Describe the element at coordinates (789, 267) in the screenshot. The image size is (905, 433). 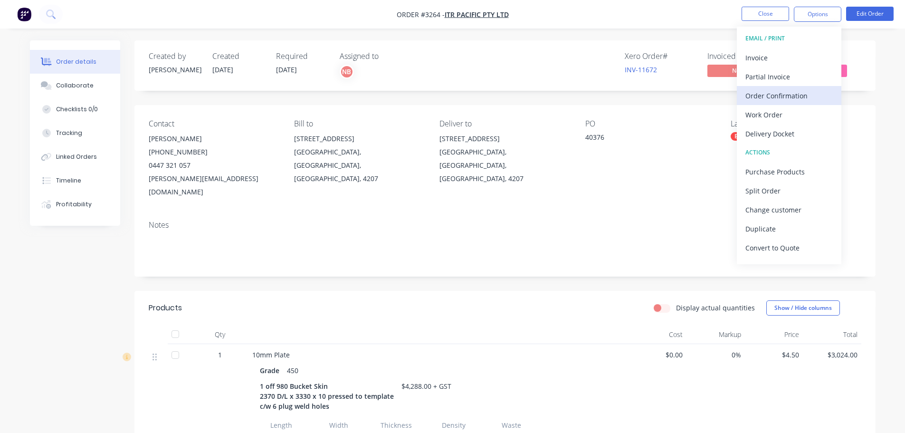
I see `div: Archive` at that location.